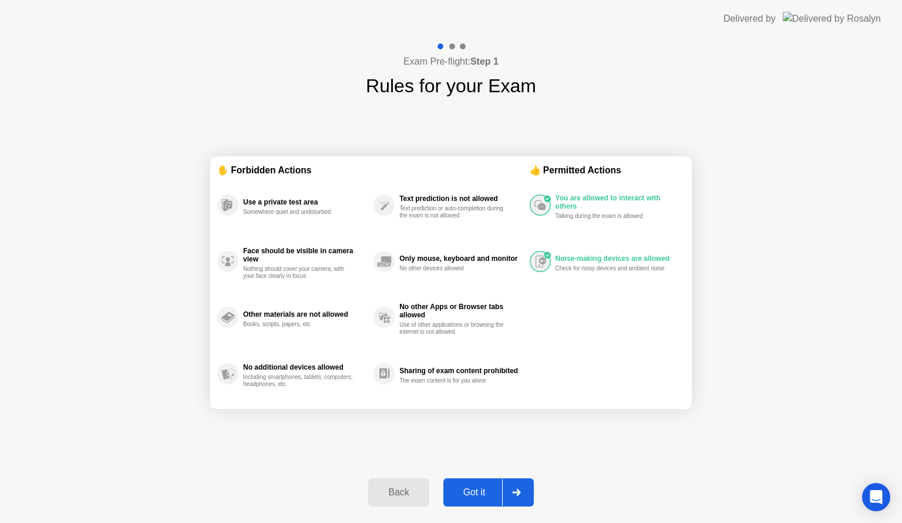 Image resolution: width=902 pixels, height=523 pixels. Describe the element at coordinates (831, 18) in the screenshot. I see `img: Delivered by Rosalyn` at that location.